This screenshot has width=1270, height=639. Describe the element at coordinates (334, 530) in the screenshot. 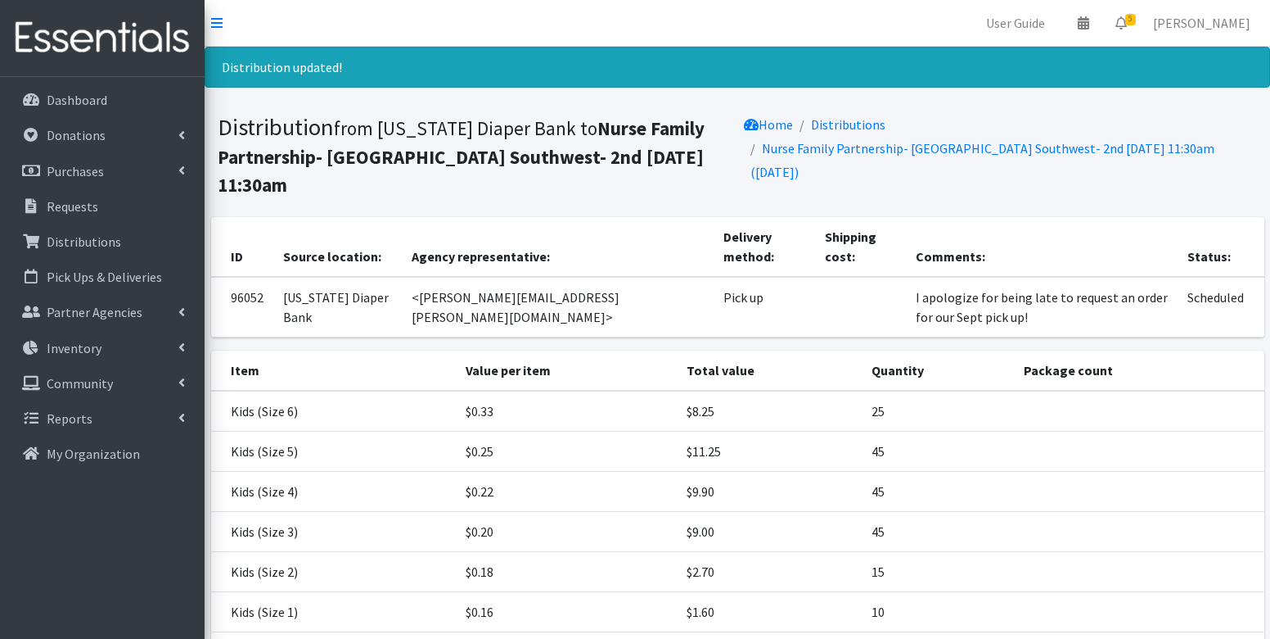

I see `td: Kids (Size 3)` at that location.